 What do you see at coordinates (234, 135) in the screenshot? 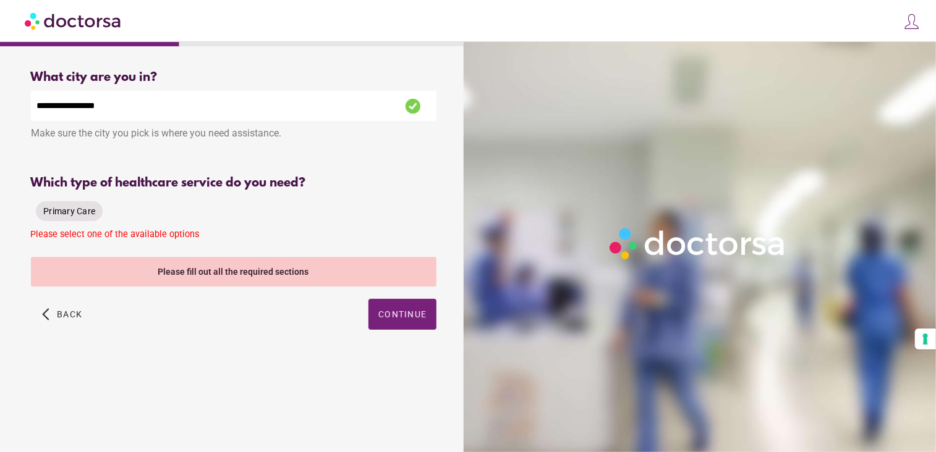
I see `div: Make sure the city you pick is where you need assistance.` at bounding box center [234, 135].